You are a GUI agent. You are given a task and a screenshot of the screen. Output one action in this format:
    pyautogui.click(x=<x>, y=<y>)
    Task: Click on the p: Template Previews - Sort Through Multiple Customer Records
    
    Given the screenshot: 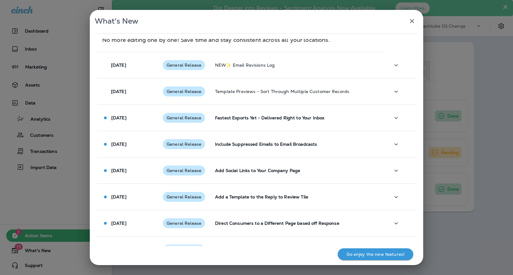 What is the action you would take?
    pyautogui.click(x=297, y=92)
    